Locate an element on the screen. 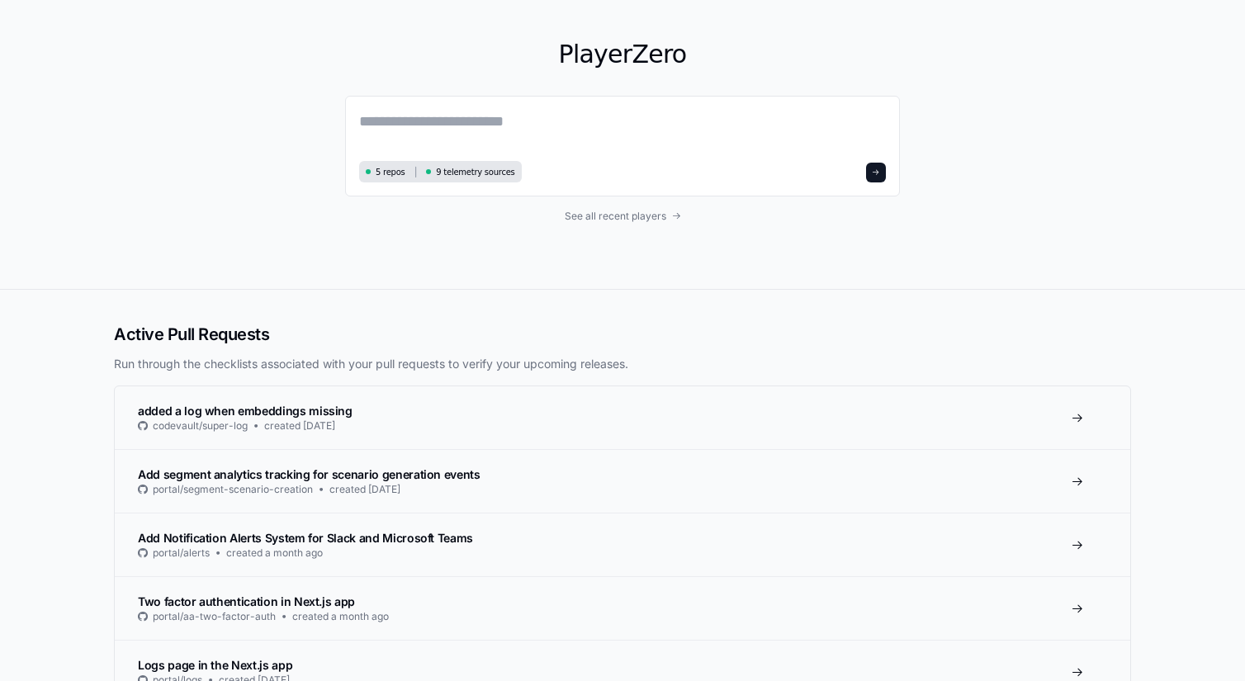  span: Two factor authentication in Next.js app is located at coordinates (246, 601).